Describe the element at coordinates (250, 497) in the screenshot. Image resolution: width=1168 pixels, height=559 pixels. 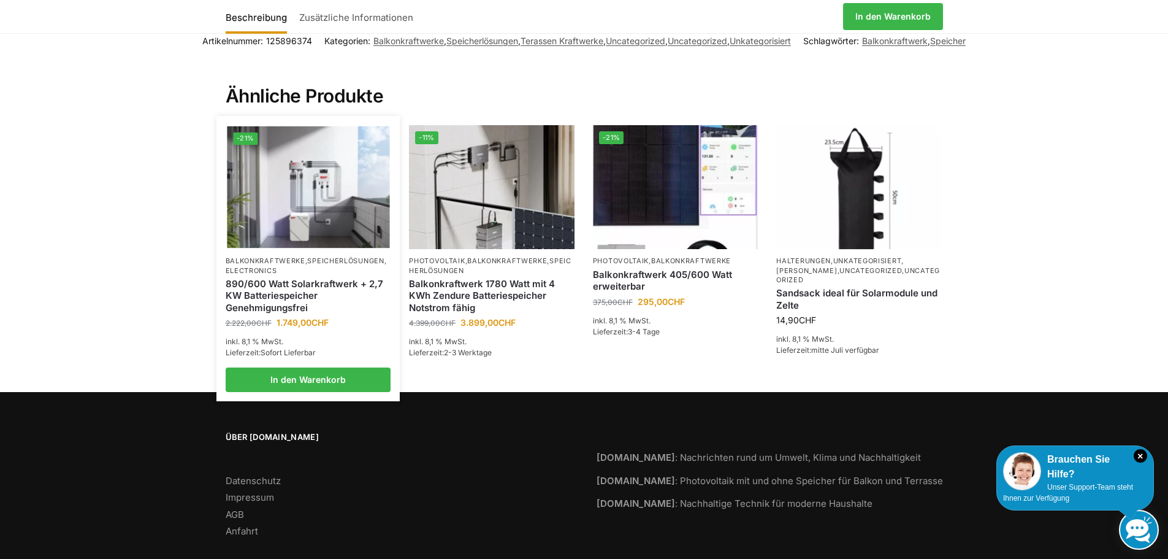
I see `a: Impressum` at that location.